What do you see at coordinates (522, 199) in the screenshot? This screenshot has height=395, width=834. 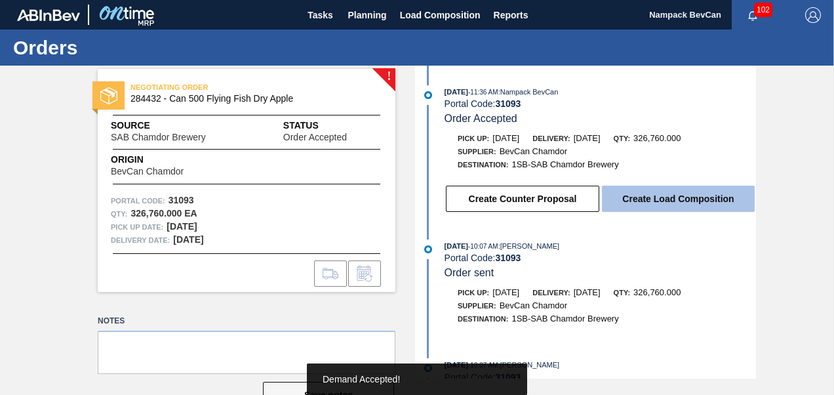 I see `button: Create Counter Proposal` at bounding box center [522, 199].